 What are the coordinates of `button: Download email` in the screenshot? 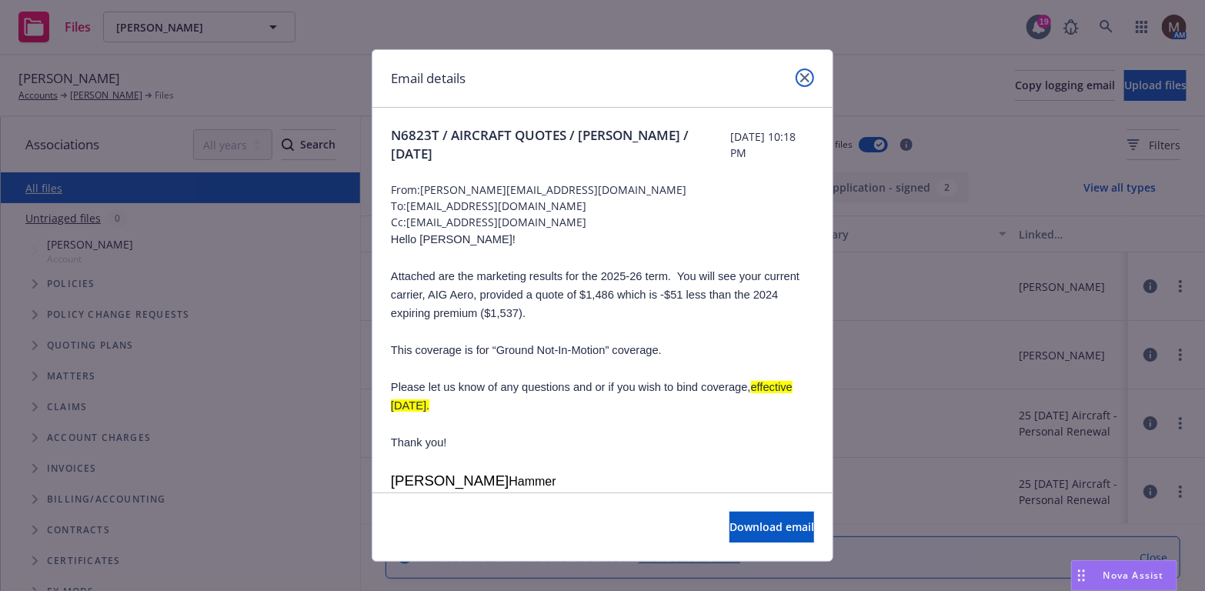 It's located at (771, 527).